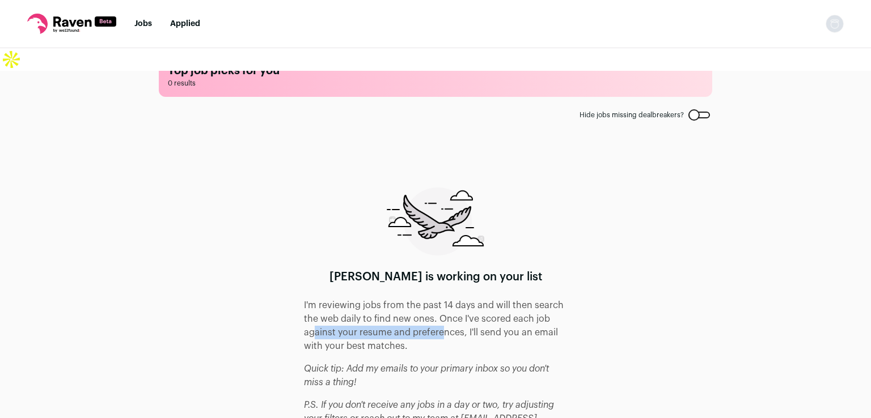 The height and width of the screenshot is (418, 871). I want to click on h1: Top job picks for you, so click(435, 71).